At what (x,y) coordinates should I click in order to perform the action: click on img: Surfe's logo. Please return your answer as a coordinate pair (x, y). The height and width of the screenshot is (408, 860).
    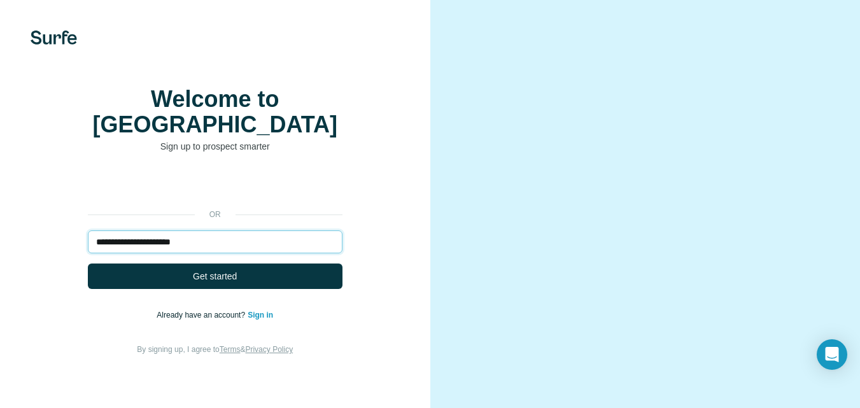
    Looking at the image, I should click on (53, 38).